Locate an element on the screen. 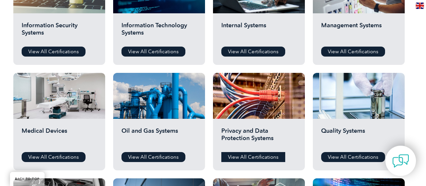 The width and height of the screenshot is (426, 186). h2: Information Security Systems is located at coordinates (59, 32).